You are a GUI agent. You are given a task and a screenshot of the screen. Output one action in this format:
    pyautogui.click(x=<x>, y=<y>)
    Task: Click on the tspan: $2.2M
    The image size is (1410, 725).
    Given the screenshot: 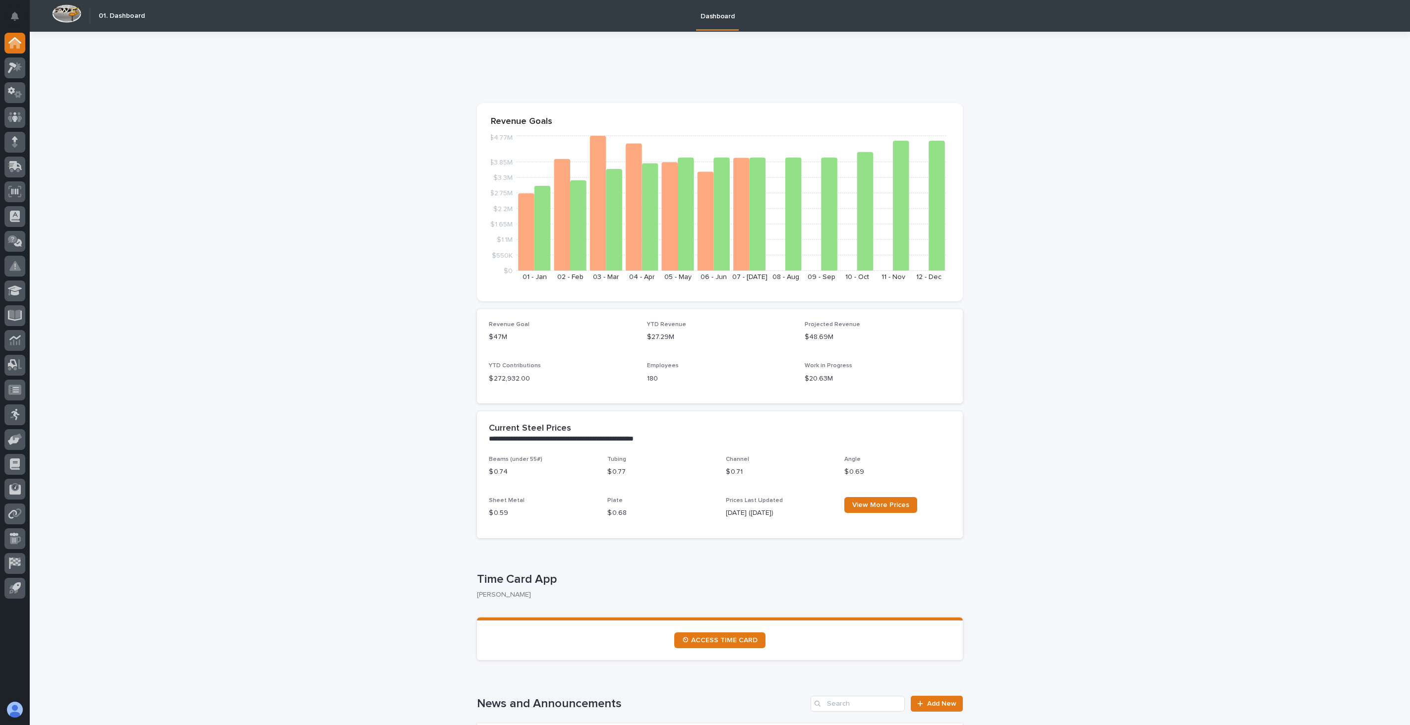 What is the action you would take?
    pyautogui.click(x=503, y=209)
    